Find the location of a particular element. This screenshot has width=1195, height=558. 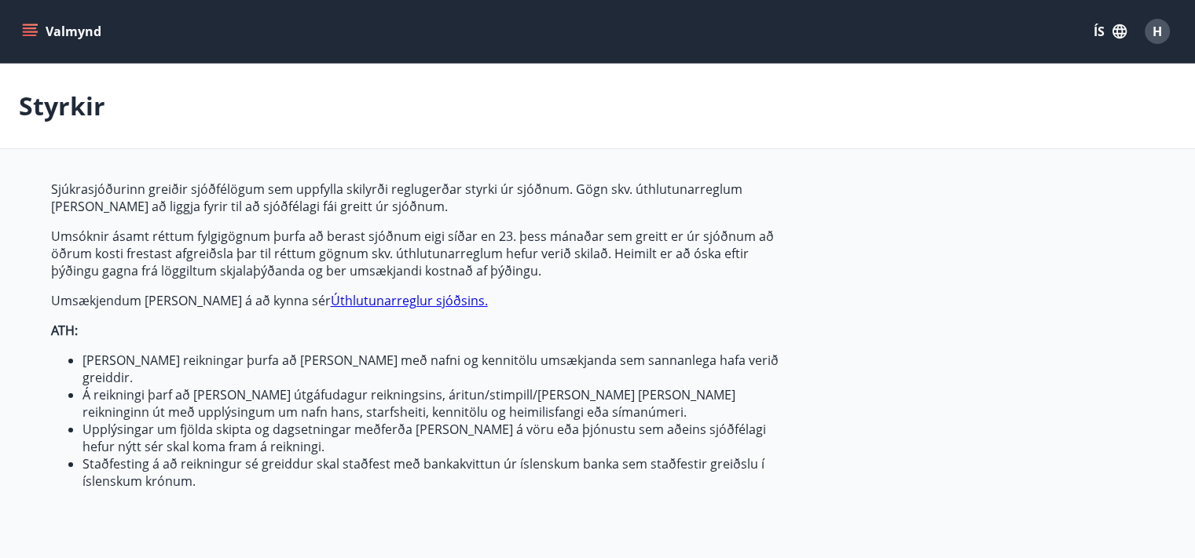

span: H is located at coordinates (1157, 31).